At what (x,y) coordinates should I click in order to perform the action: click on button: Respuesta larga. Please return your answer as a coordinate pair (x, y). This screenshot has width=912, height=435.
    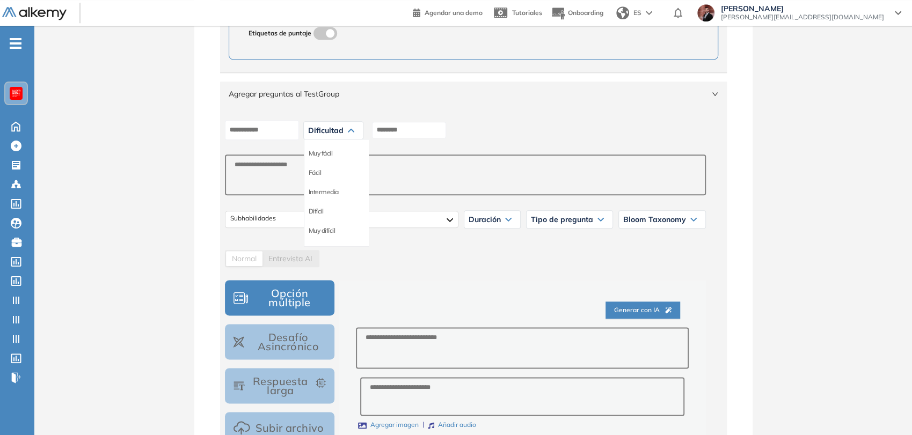
    Looking at the image, I should click on (280, 386).